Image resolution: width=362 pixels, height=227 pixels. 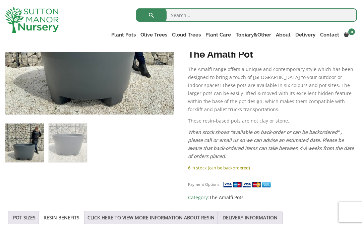 I want to click on p: These resin-based pots are not clay or stone., so click(x=273, y=121).